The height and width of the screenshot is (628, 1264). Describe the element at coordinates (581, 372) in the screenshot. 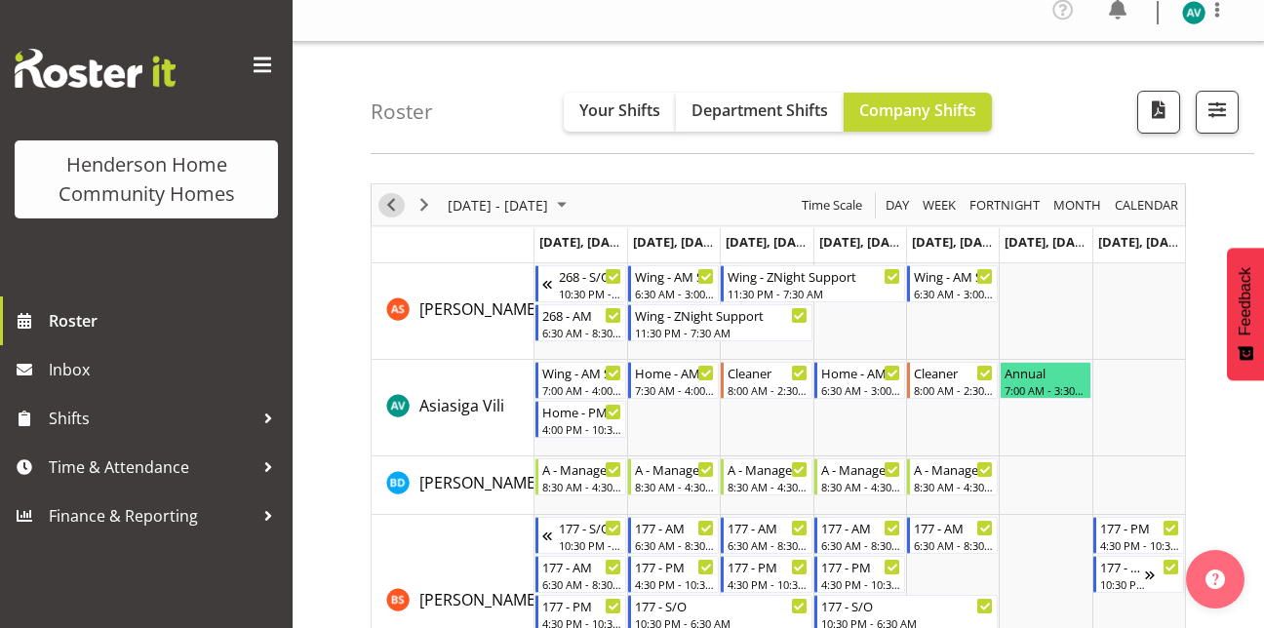

I see `div: Wing - AM Support 2` at that location.